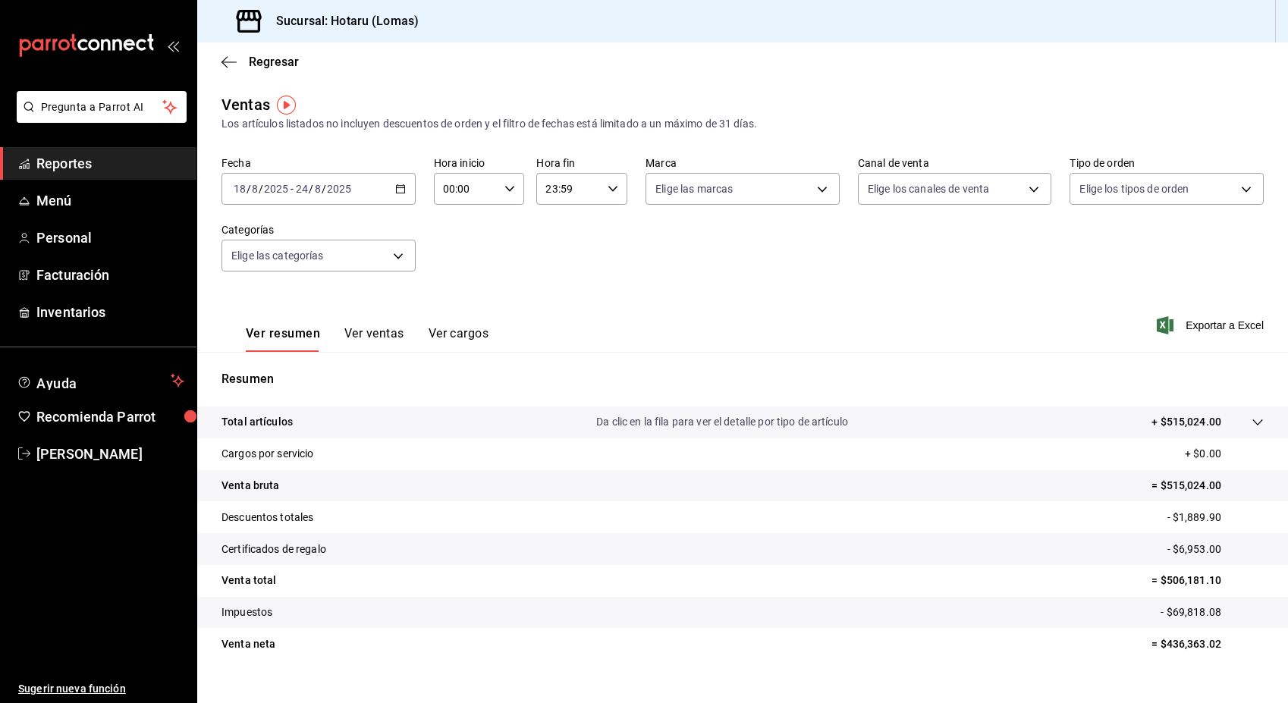 The height and width of the screenshot is (703, 1288). Describe the element at coordinates (102, 107) in the screenshot. I see `button: Pregunta a Parrot AI` at that location.